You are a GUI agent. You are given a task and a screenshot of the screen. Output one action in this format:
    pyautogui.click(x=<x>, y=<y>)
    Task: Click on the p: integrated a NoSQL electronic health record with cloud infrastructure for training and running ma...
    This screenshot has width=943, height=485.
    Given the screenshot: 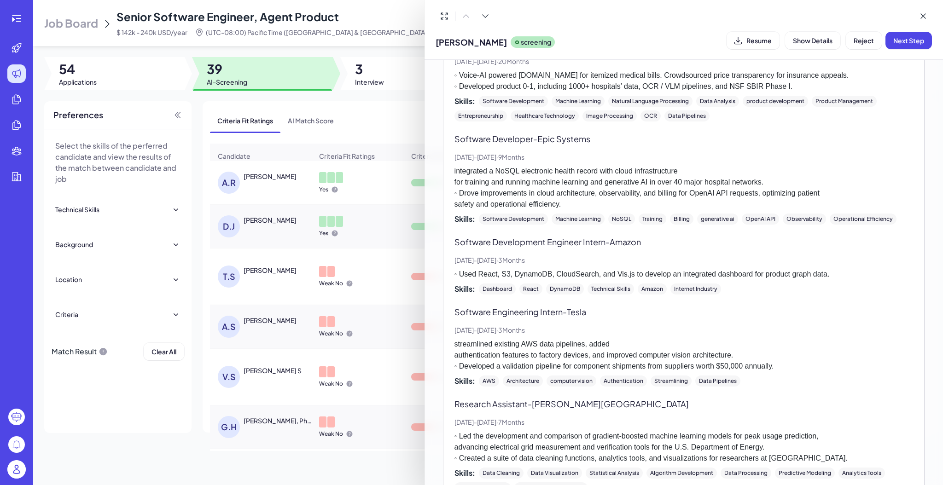 What is the action you would take?
    pyautogui.click(x=684, y=188)
    